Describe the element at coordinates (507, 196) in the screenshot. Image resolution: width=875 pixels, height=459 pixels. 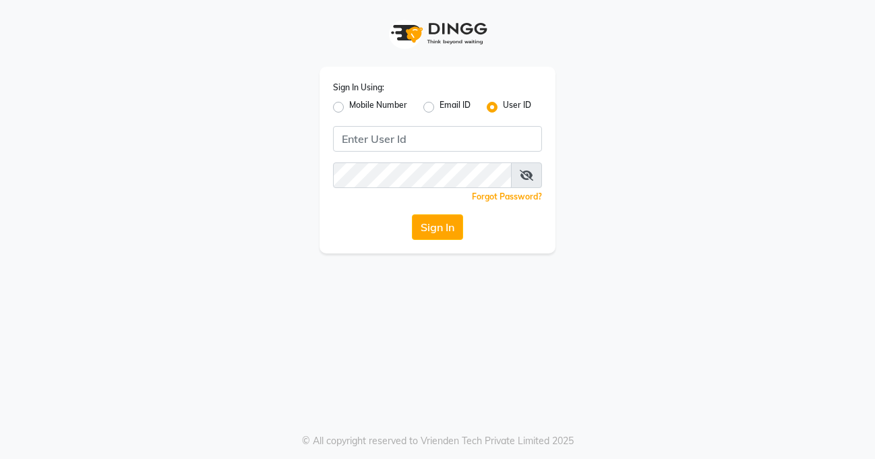
I see `a: Forgot Password?` at that location.